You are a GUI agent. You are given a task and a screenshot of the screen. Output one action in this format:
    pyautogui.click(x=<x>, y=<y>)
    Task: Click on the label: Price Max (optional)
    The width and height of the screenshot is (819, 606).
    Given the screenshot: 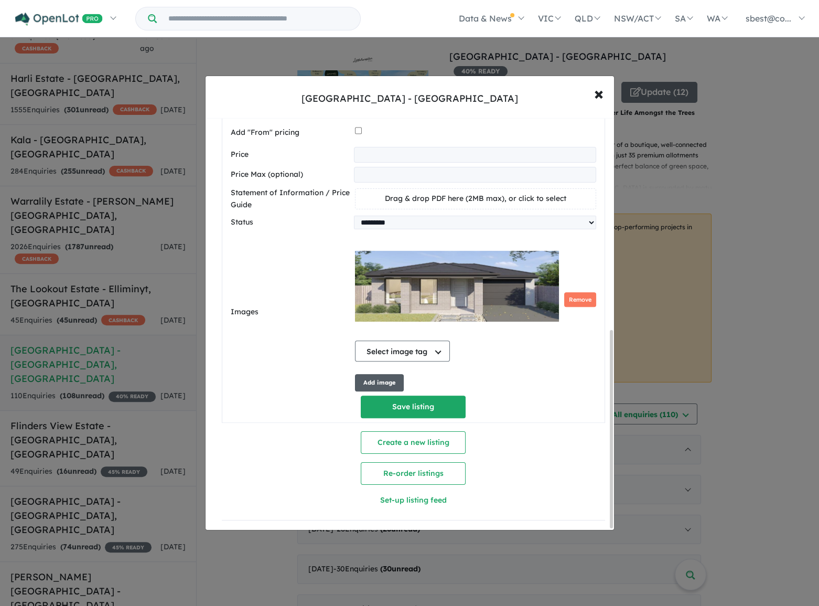 What is the action you would take?
    pyautogui.click(x=291, y=175)
    